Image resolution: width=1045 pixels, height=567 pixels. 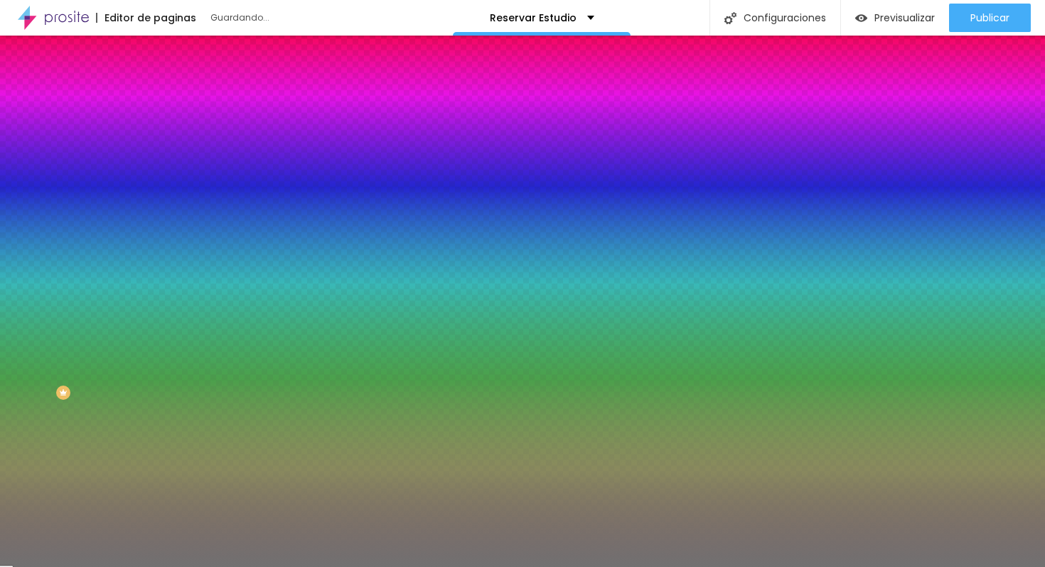 What do you see at coordinates (861, 18) in the screenshot?
I see `img: view-1.svg` at bounding box center [861, 18].